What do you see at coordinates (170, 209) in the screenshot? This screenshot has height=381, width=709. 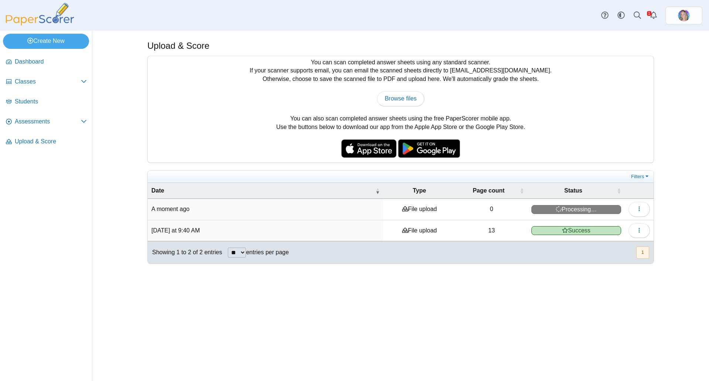 I see `time: Oct 1, 2025 at 3:27 PM` at bounding box center [170, 209].